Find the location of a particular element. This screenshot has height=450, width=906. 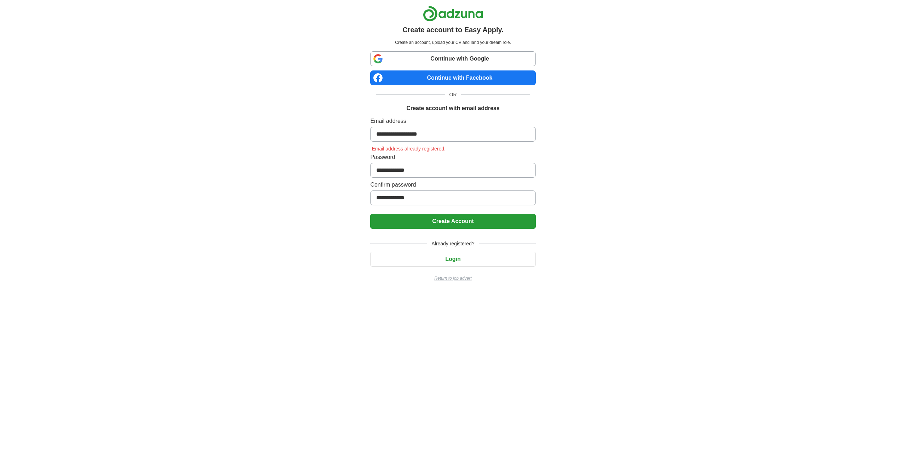

span: OR is located at coordinates (453, 94).